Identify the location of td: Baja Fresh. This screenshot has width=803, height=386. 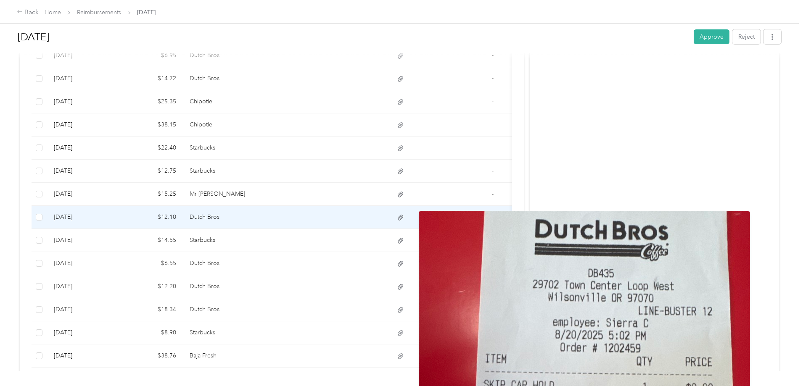
(231, 356).